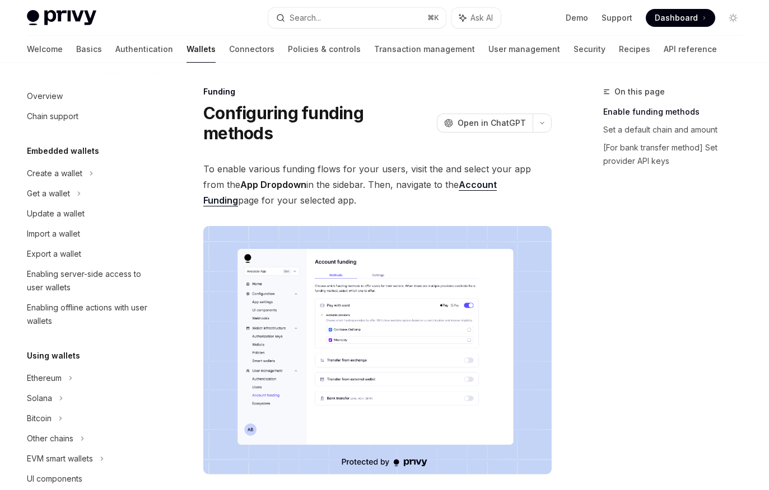 The width and height of the screenshot is (769, 490). Describe the element at coordinates (39, 419) in the screenshot. I see `div: Bitcoin` at that location.